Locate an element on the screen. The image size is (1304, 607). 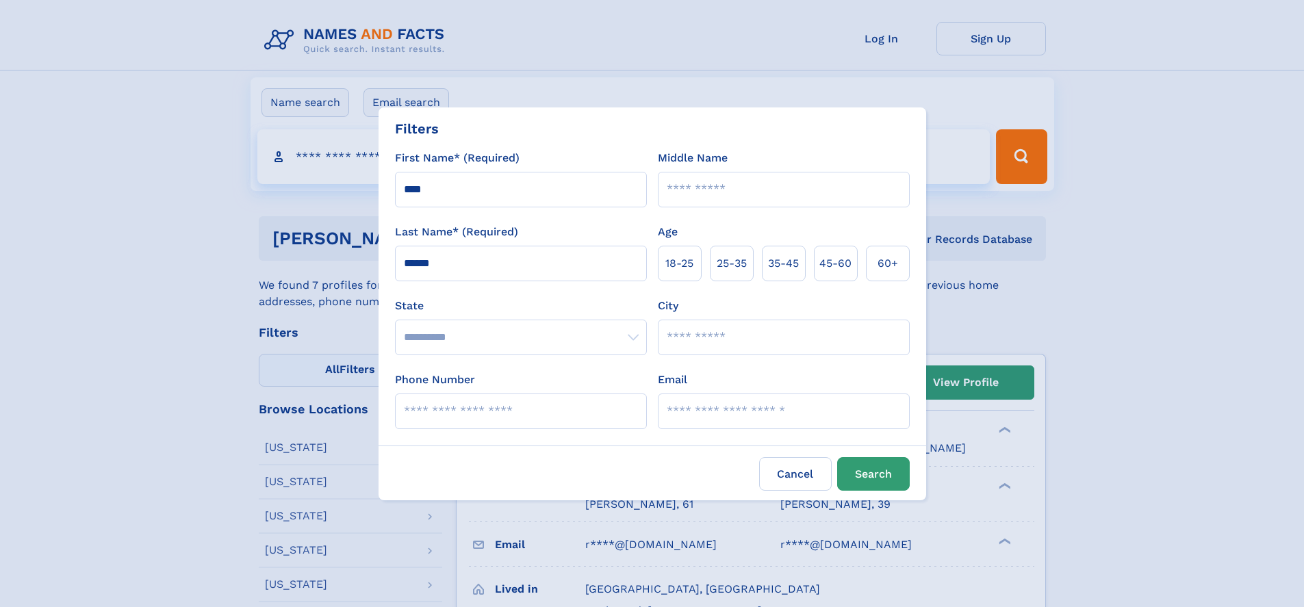
label: Age is located at coordinates (667, 232).